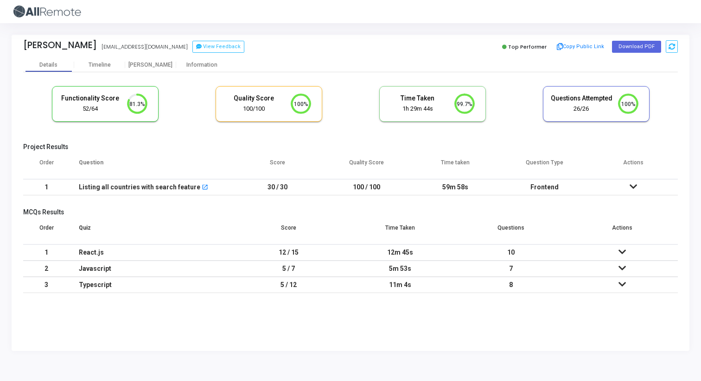  Describe the element at coordinates (254, 109) in the screenshot. I see `div: 100/100` at that location.